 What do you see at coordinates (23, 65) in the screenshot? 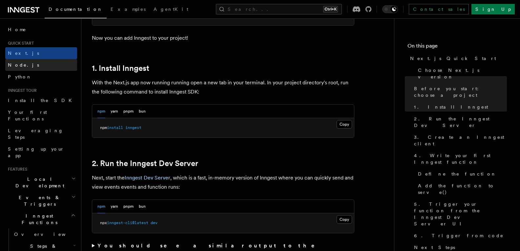
I see `span: Node.js` at bounding box center [23, 65].